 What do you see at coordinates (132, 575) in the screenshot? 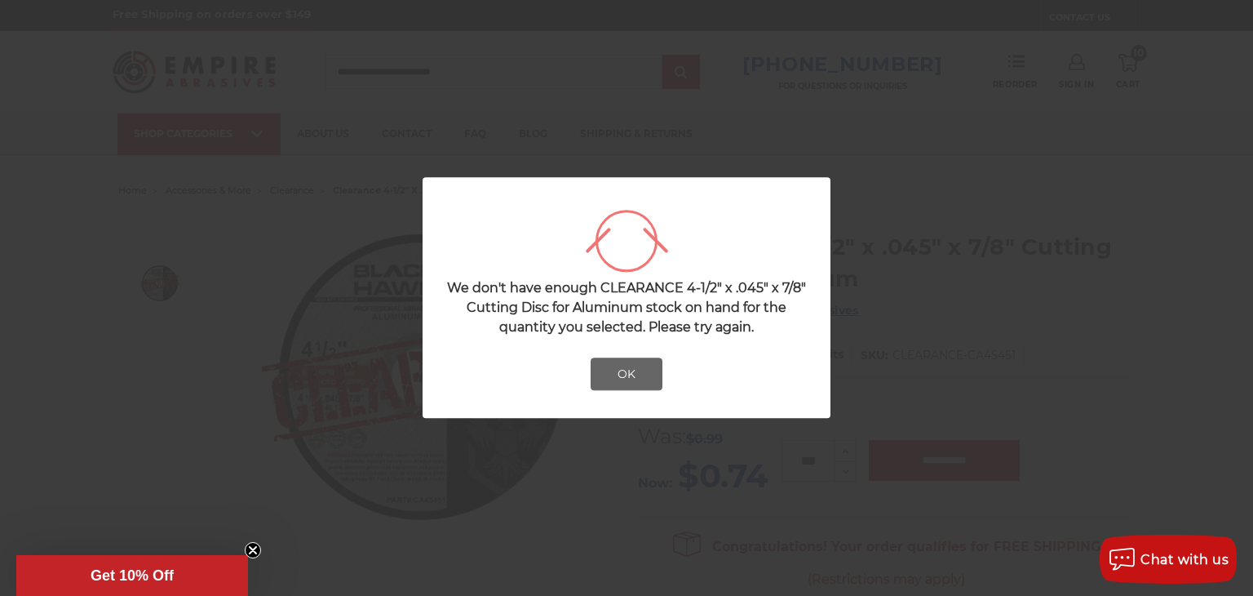
I see `div: Get 10% OffClose teaser` at bounding box center [132, 575].